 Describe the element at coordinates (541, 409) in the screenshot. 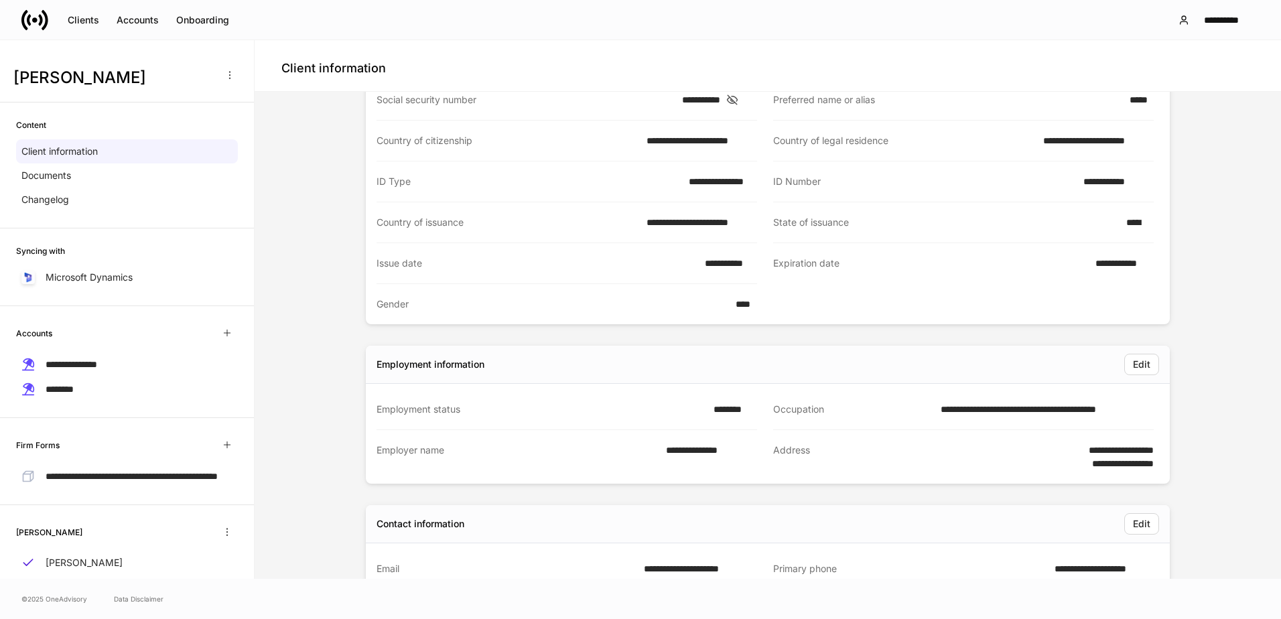

I see `div: Employment status` at that location.